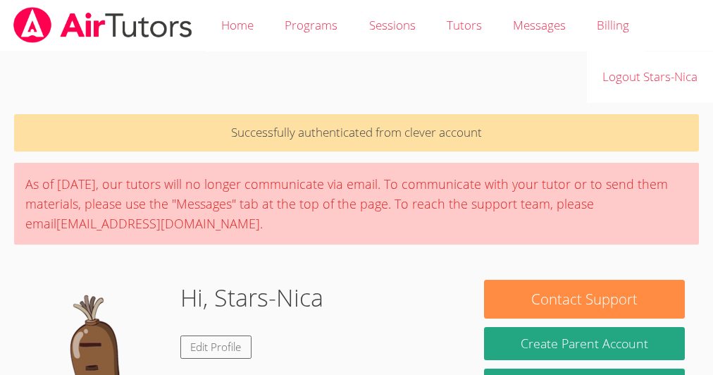 The image size is (713, 375). I want to click on img: airtutors_banner-c4298cdbf04f3fff15de1276eac7730deb9818008684d7c2e4769d2f7ddbe033.png, so click(103, 25).